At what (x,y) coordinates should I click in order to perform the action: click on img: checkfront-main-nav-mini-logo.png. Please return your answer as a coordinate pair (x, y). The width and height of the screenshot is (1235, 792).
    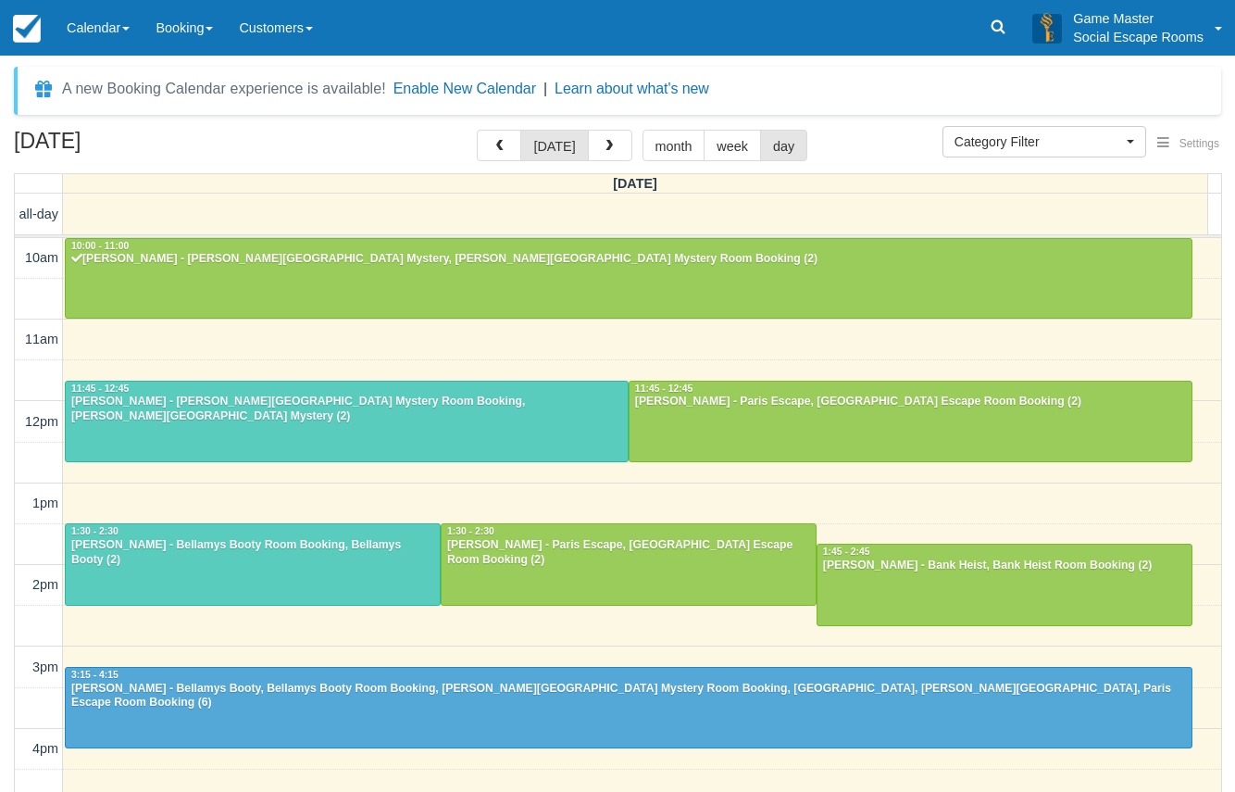
    Looking at the image, I should click on (27, 29).